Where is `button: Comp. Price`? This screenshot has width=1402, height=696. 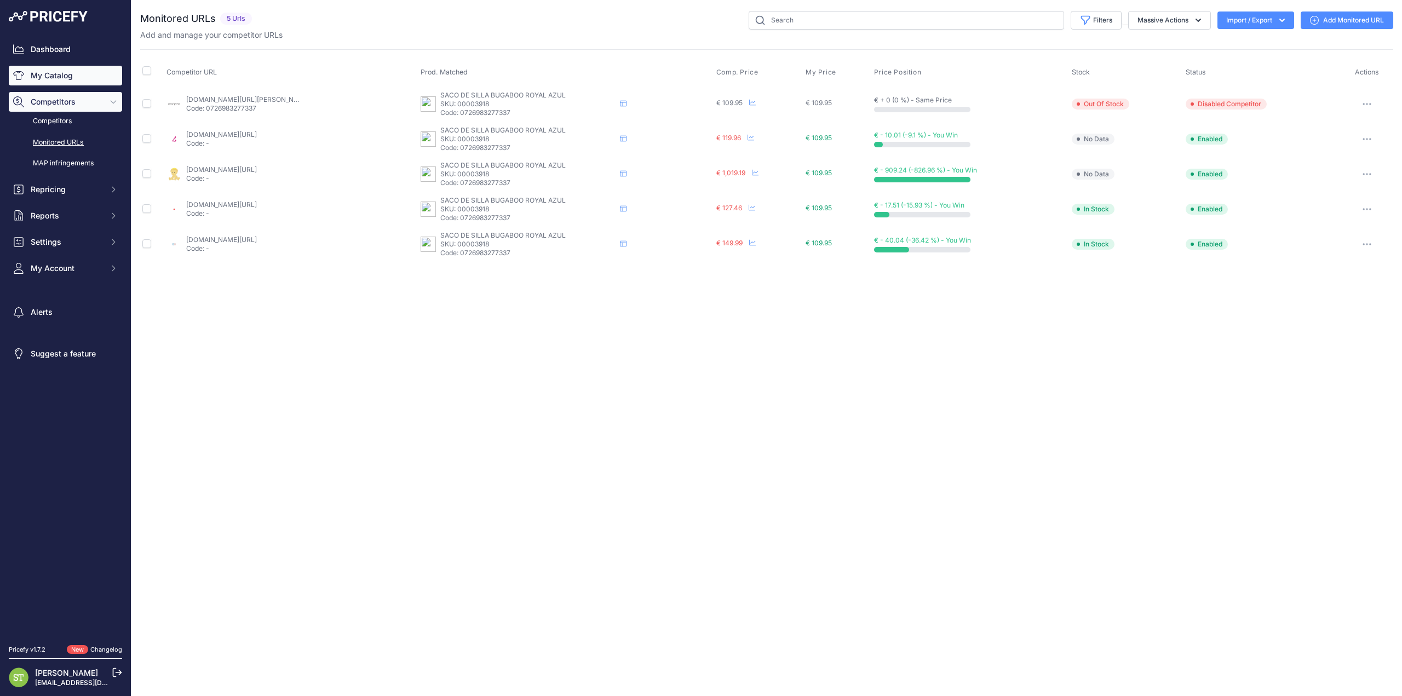
button: Comp. Price is located at coordinates (738, 72).